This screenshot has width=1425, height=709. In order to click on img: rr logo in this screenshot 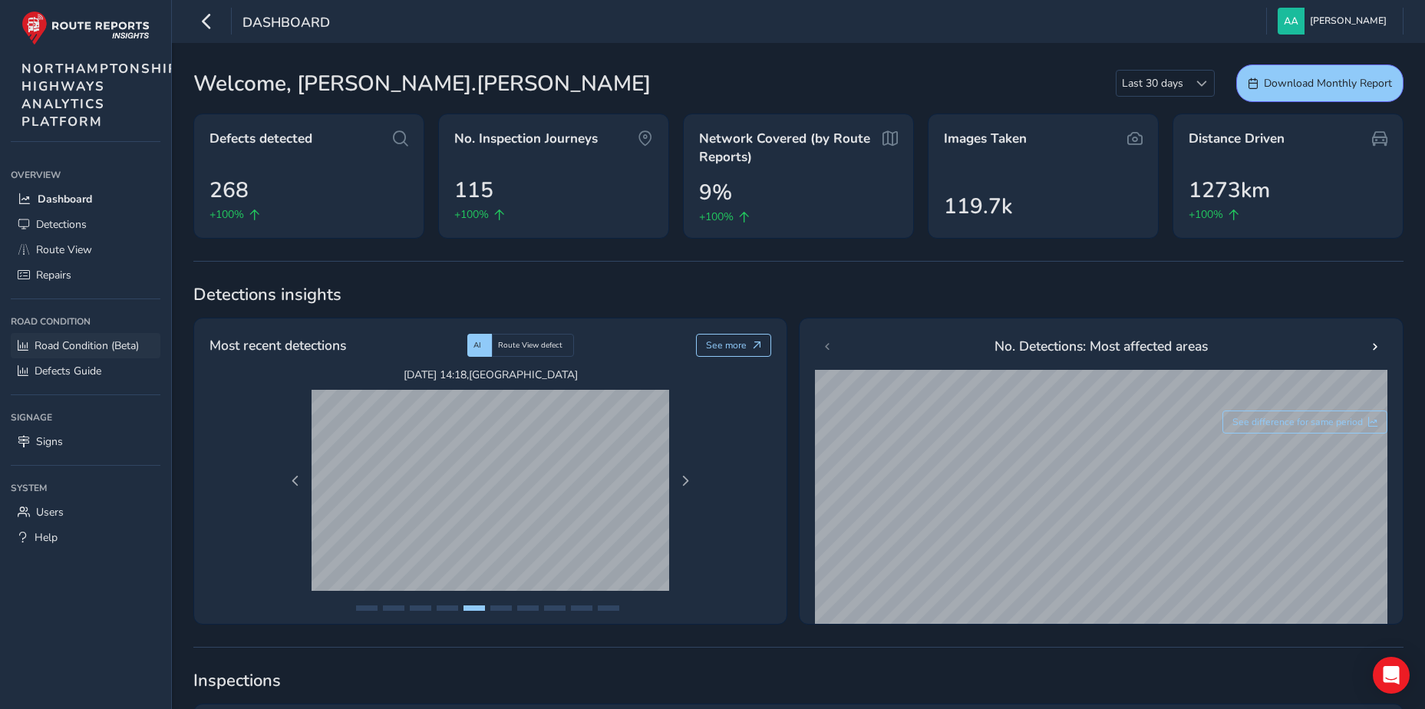, I will do `click(85, 28)`.